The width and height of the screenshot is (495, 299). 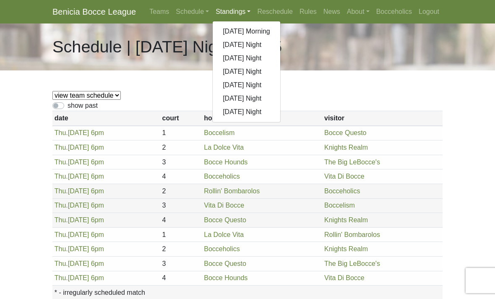 What do you see at coordinates (262, 118) in the screenshot?
I see `th: home` at bounding box center [262, 118].